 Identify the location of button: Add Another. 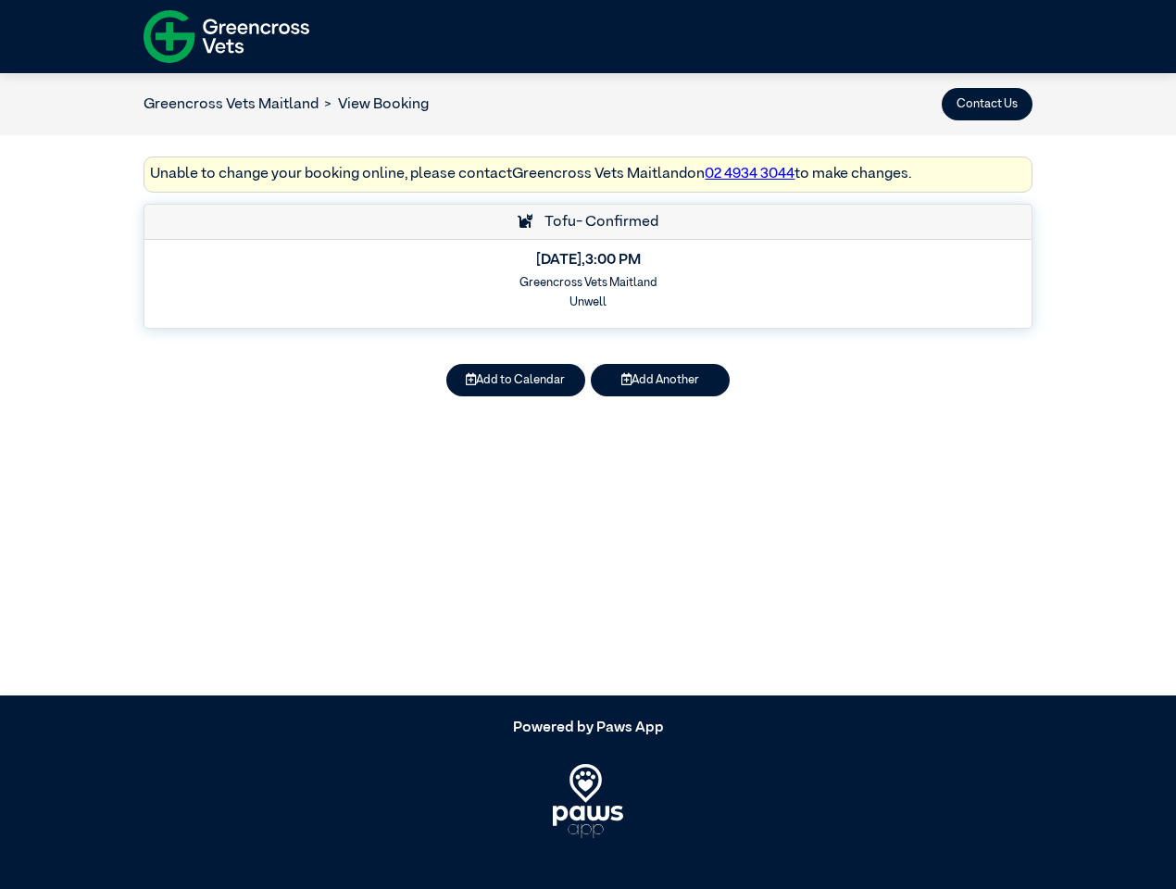
(660, 380).